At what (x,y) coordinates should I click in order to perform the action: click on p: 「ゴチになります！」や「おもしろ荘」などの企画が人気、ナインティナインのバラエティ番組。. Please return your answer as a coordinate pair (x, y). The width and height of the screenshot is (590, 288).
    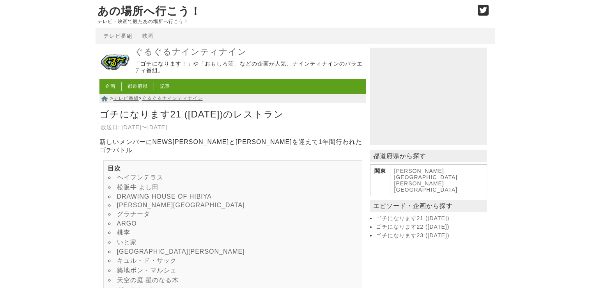
    Looking at the image, I should click on (249, 67).